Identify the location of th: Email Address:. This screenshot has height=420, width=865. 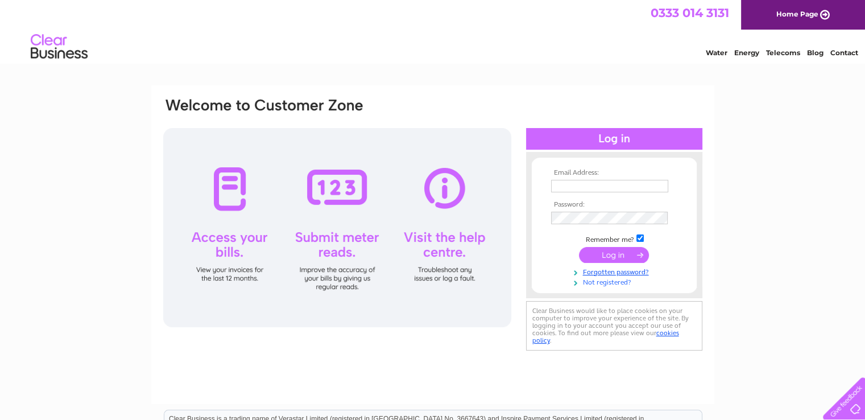
(615, 173).